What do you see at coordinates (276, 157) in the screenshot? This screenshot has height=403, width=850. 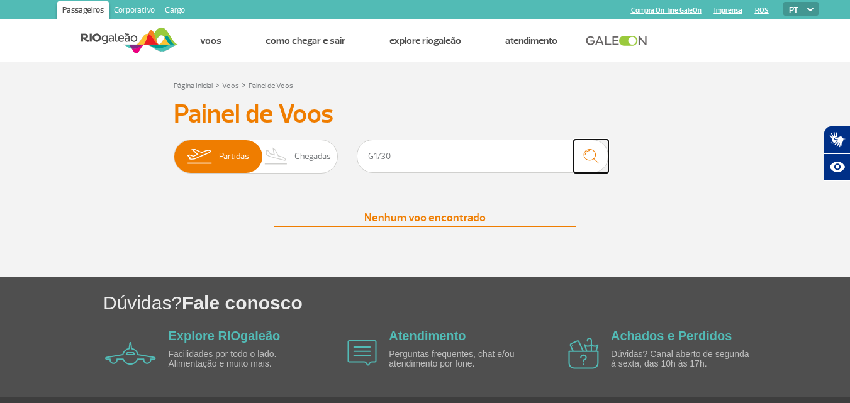 I see `img: slider-desembarque` at bounding box center [276, 157].